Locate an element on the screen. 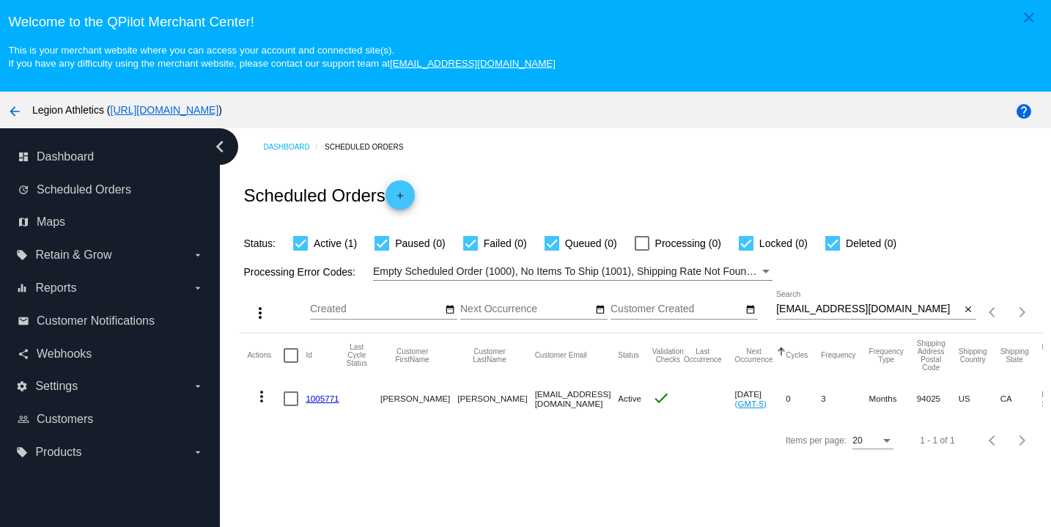 Image resolution: width=1051 pixels, height=527 pixels. span: 20 is located at coordinates (857, 440).